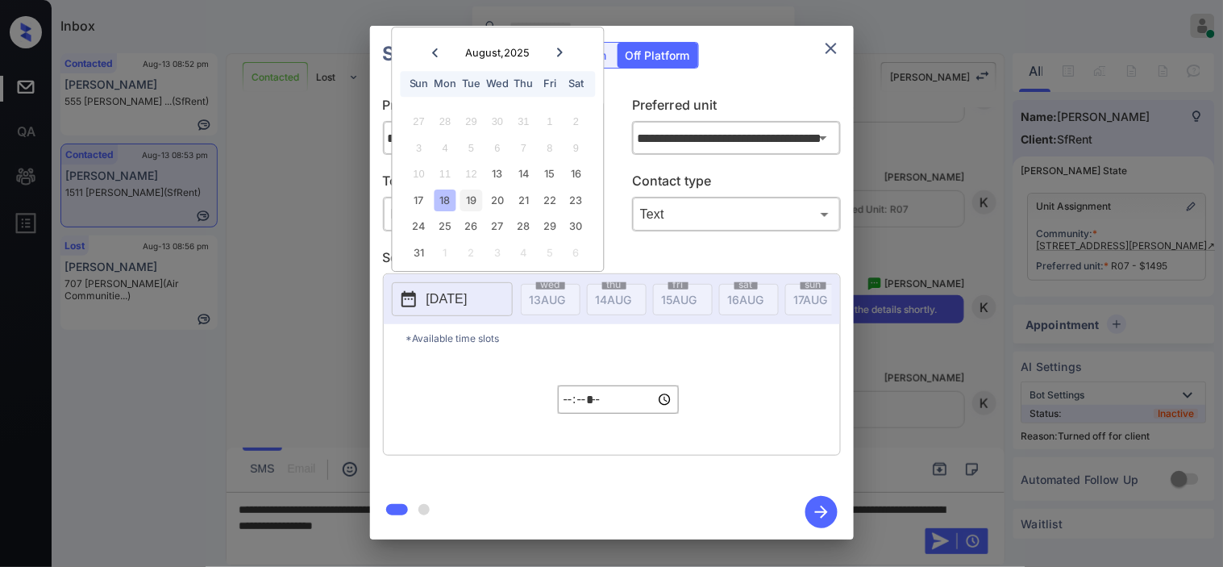  Describe the element at coordinates (418, 200) in the screenshot. I see `div: Choose Sunday, August 17th, 2025` at that location.